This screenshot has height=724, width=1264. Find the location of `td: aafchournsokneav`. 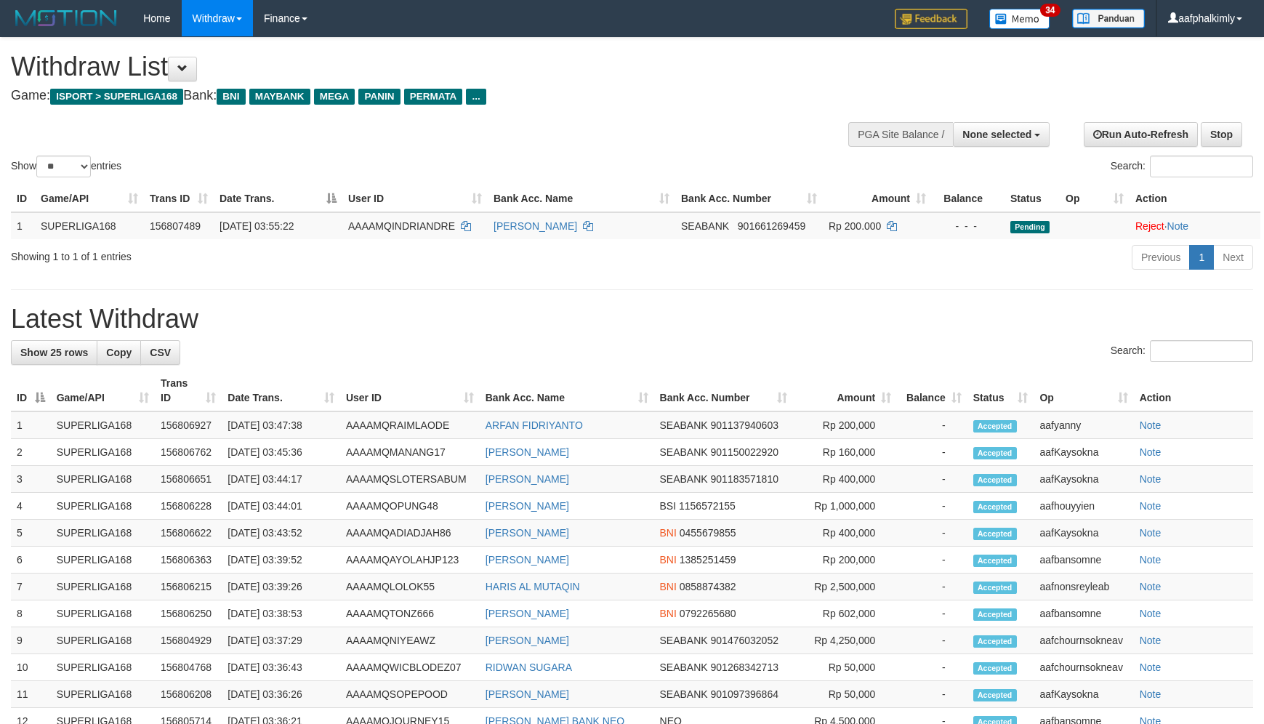

td: aafchournsokneav is located at coordinates (1083, 641).